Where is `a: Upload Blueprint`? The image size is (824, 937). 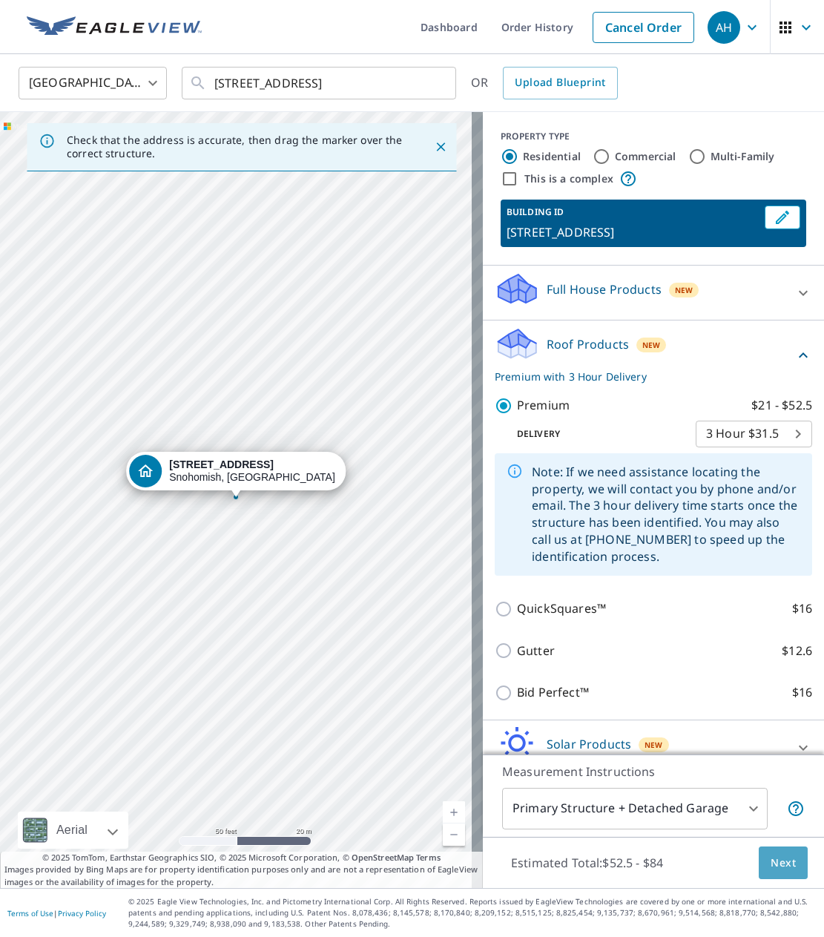 a: Upload Blueprint is located at coordinates (560, 83).